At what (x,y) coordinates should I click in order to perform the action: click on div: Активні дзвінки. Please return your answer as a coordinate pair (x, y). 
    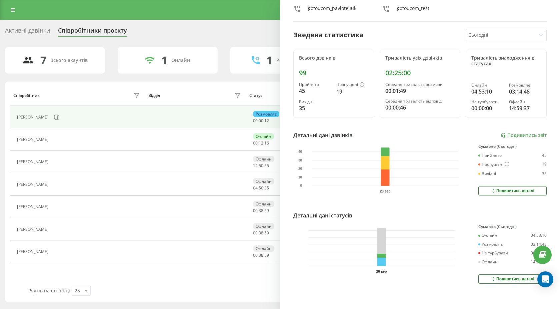
    Looking at the image, I should click on (27, 32).